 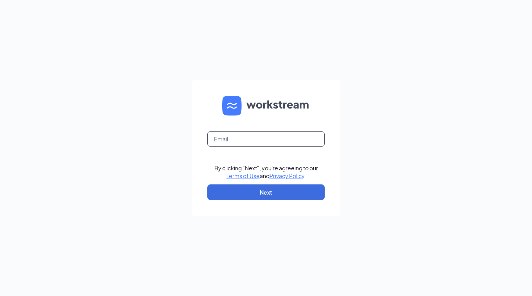 I want to click on img: WS logo and Workstream text, so click(x=266, y=106).